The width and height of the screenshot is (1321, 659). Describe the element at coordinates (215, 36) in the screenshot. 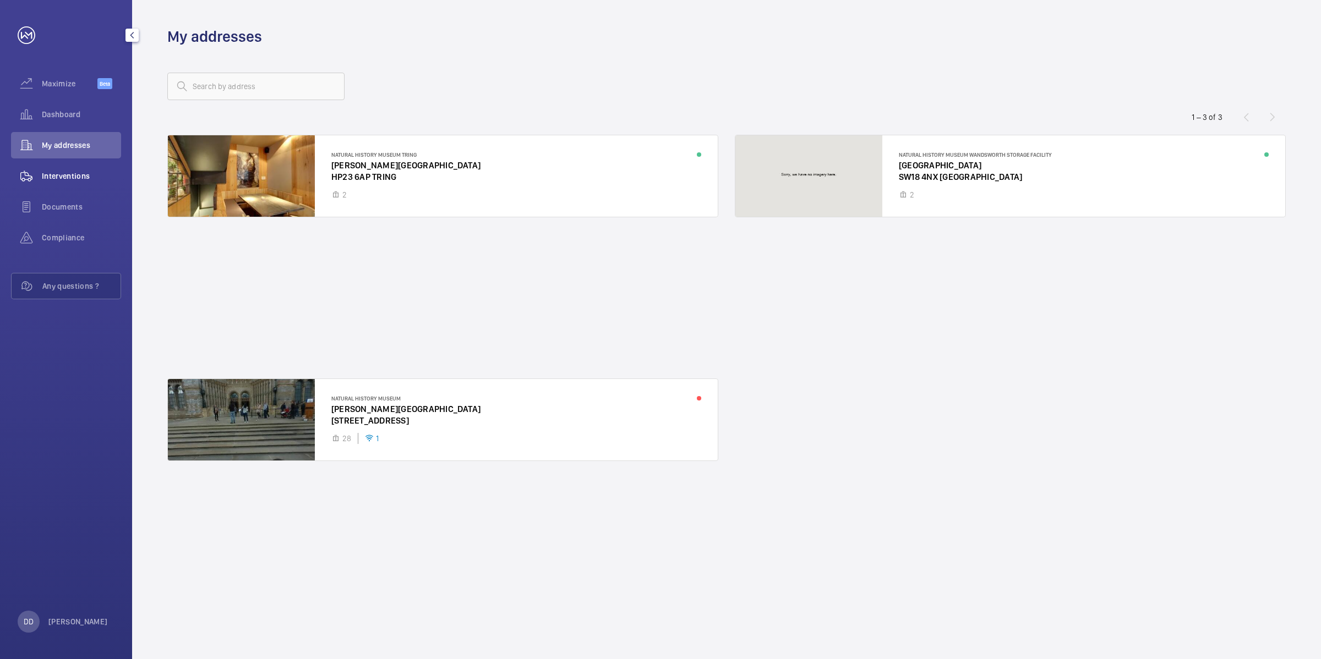

I see `h1: My addresses` at that location.